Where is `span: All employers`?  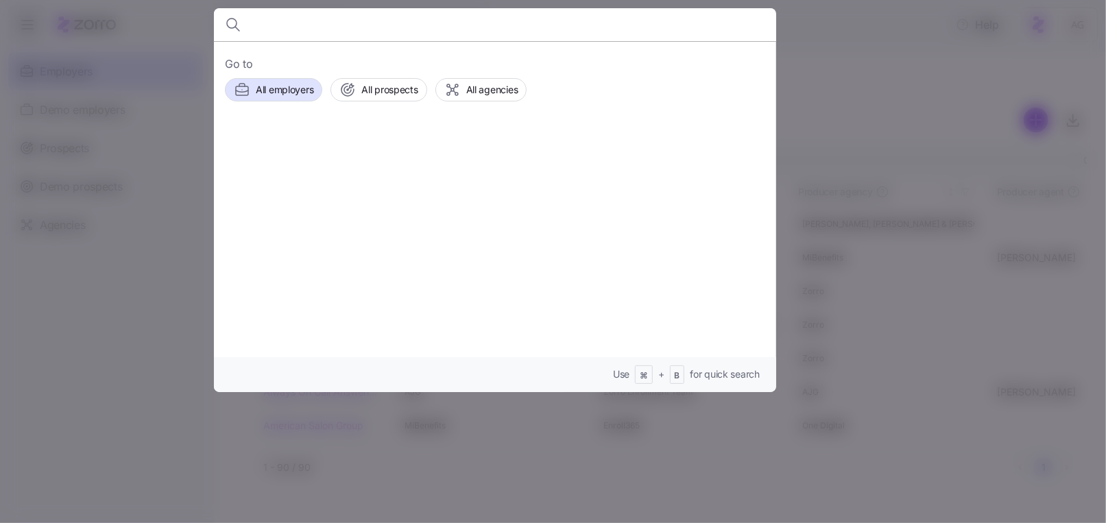
span: All employers is located at coordinates (285, 90).